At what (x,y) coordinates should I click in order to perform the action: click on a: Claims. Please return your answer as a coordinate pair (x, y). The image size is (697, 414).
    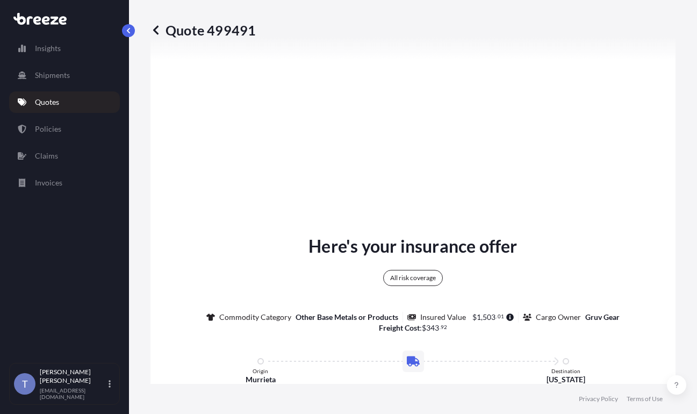
    Looking at the image, I should click on (64, 156).